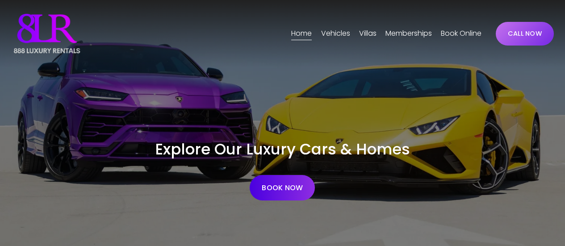  What do you see at coordinates (335, 33) in the screenshot?
I see `span: Vehicles` at bounding box center [335, 33].